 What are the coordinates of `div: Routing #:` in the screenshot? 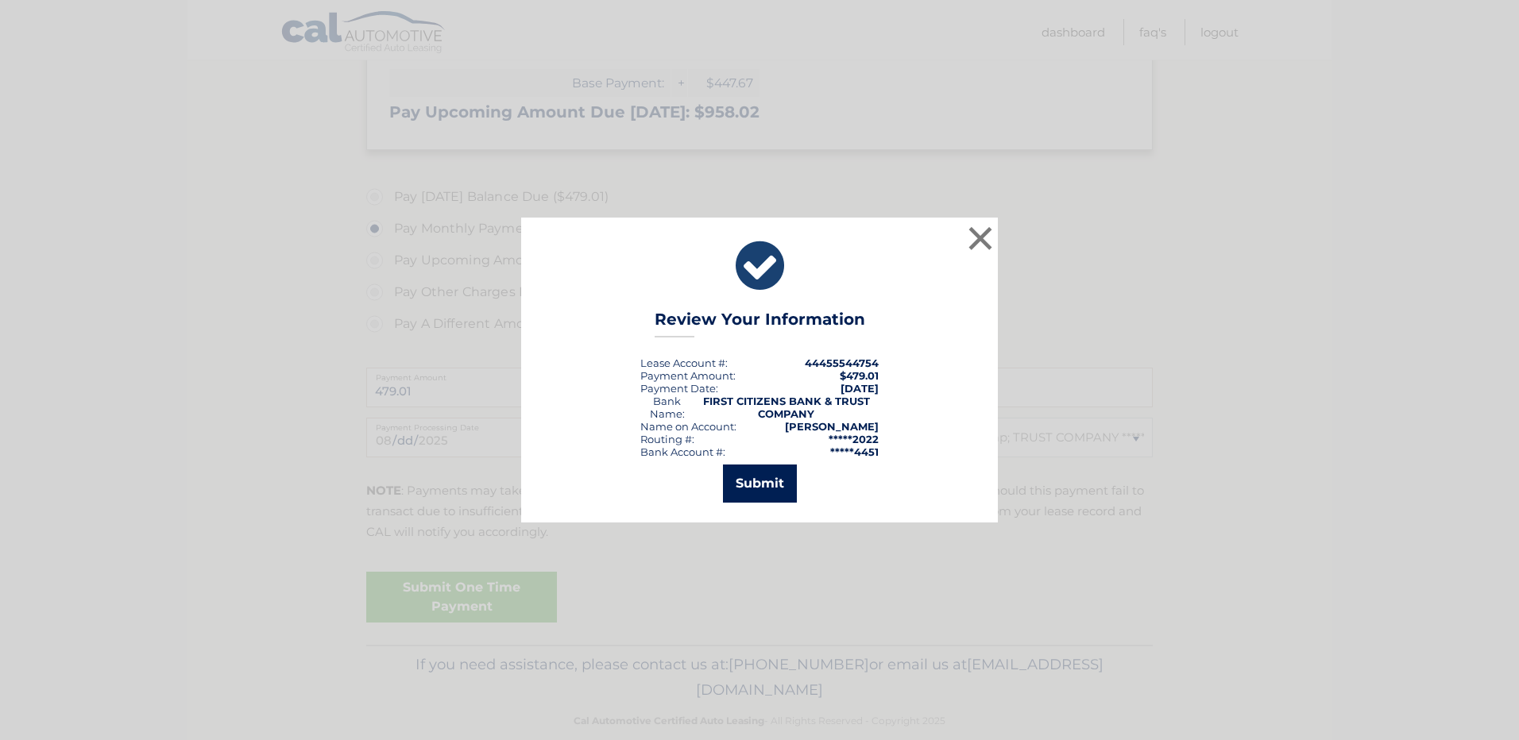 It's located at (667, 439).